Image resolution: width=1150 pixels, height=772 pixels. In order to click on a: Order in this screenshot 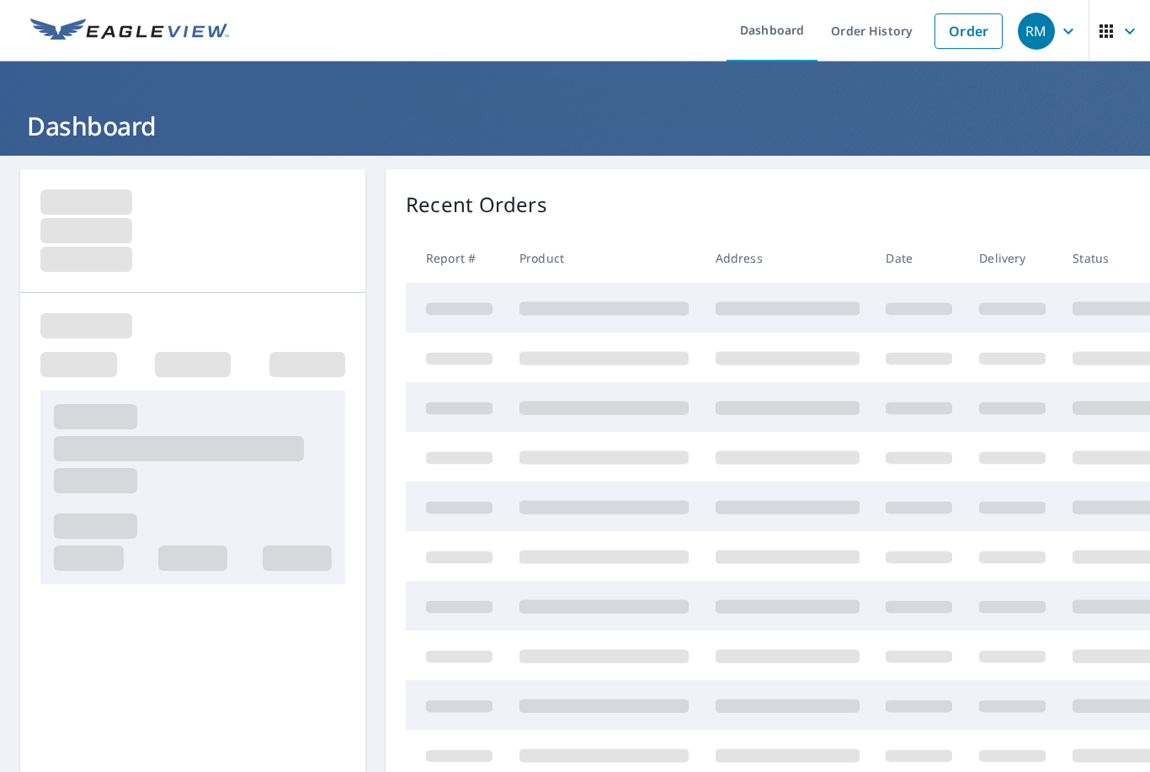, I will do `click(968, 31)`.